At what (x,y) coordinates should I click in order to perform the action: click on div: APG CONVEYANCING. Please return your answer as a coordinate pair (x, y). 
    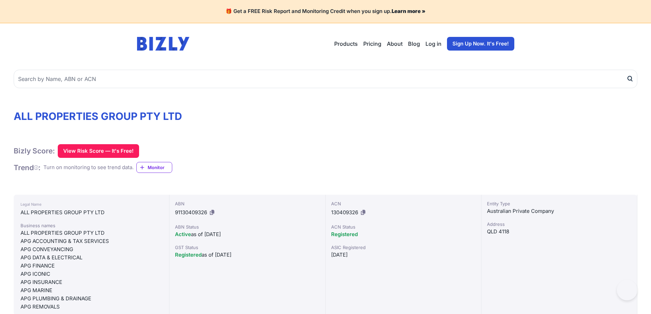
    Looking at the image, I should click on (91, 249).